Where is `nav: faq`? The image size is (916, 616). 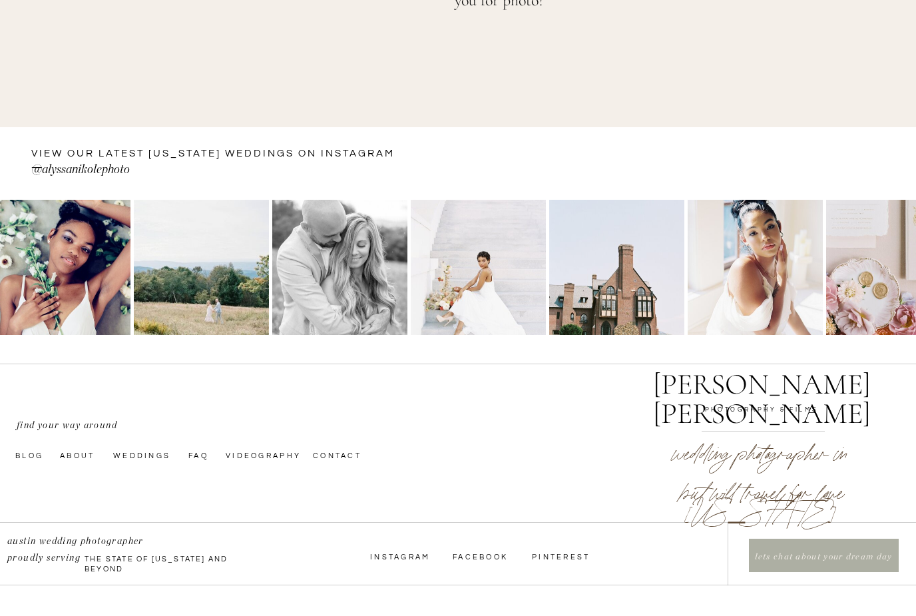
nav: faq is located at coordinates (199, 455).